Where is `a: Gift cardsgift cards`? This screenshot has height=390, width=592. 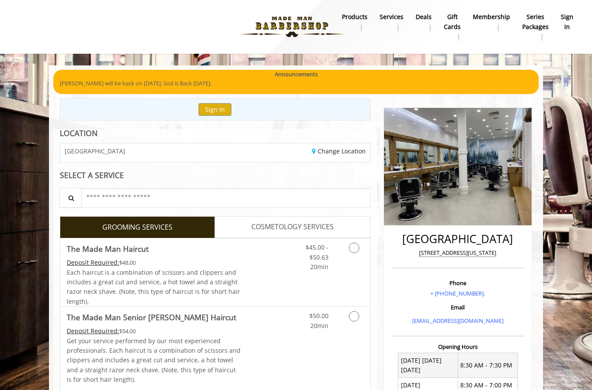 a: Gift cardsgift cards is located at coordinates (452, 27).